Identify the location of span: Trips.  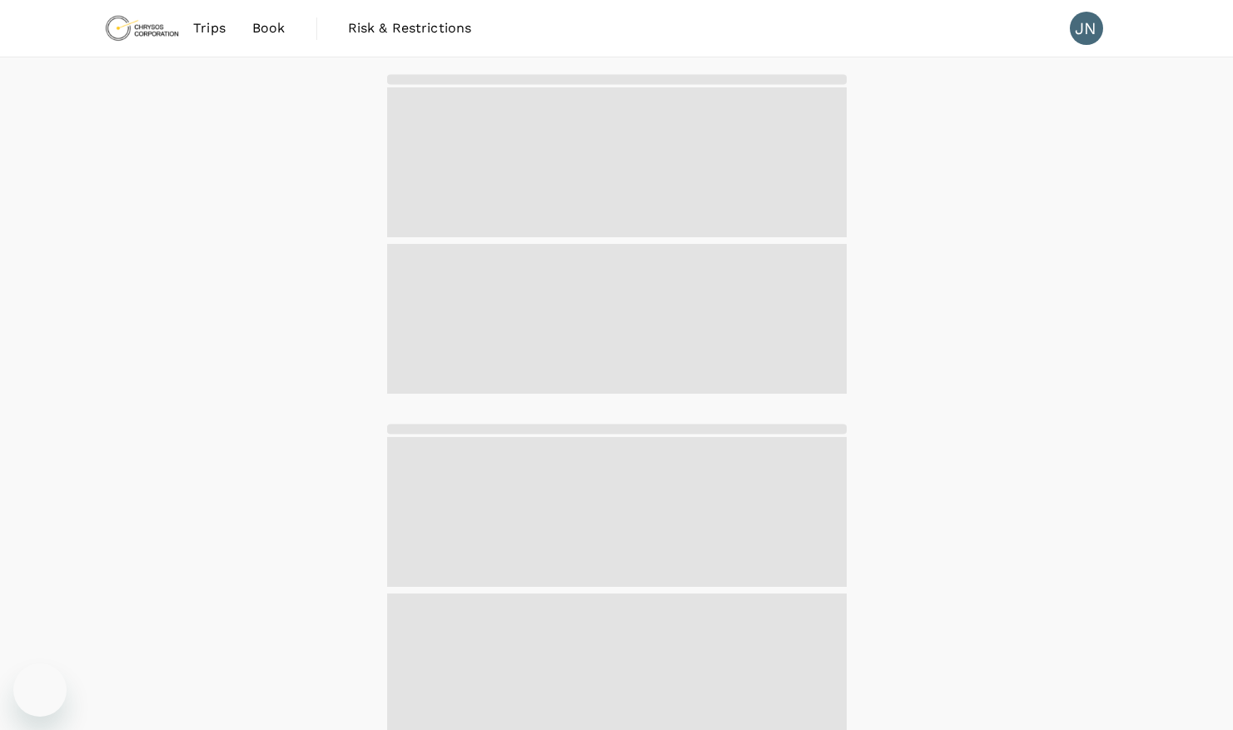
(209, 28).